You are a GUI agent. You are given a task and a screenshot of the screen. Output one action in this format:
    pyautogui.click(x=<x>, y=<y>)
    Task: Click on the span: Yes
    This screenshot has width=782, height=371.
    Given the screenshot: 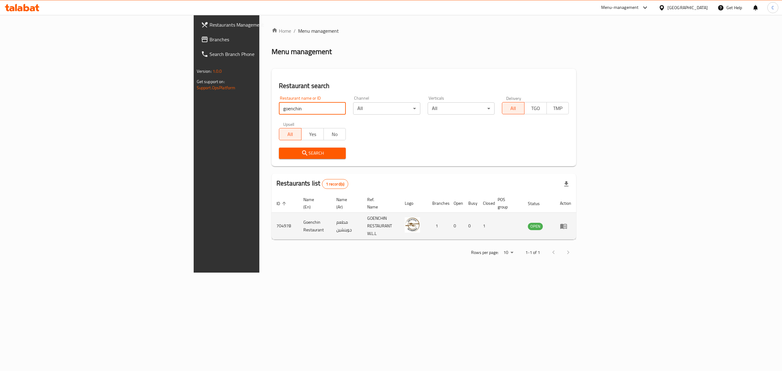 What is the action you would take?
    pyautogui.click(x=313, y=134)
    